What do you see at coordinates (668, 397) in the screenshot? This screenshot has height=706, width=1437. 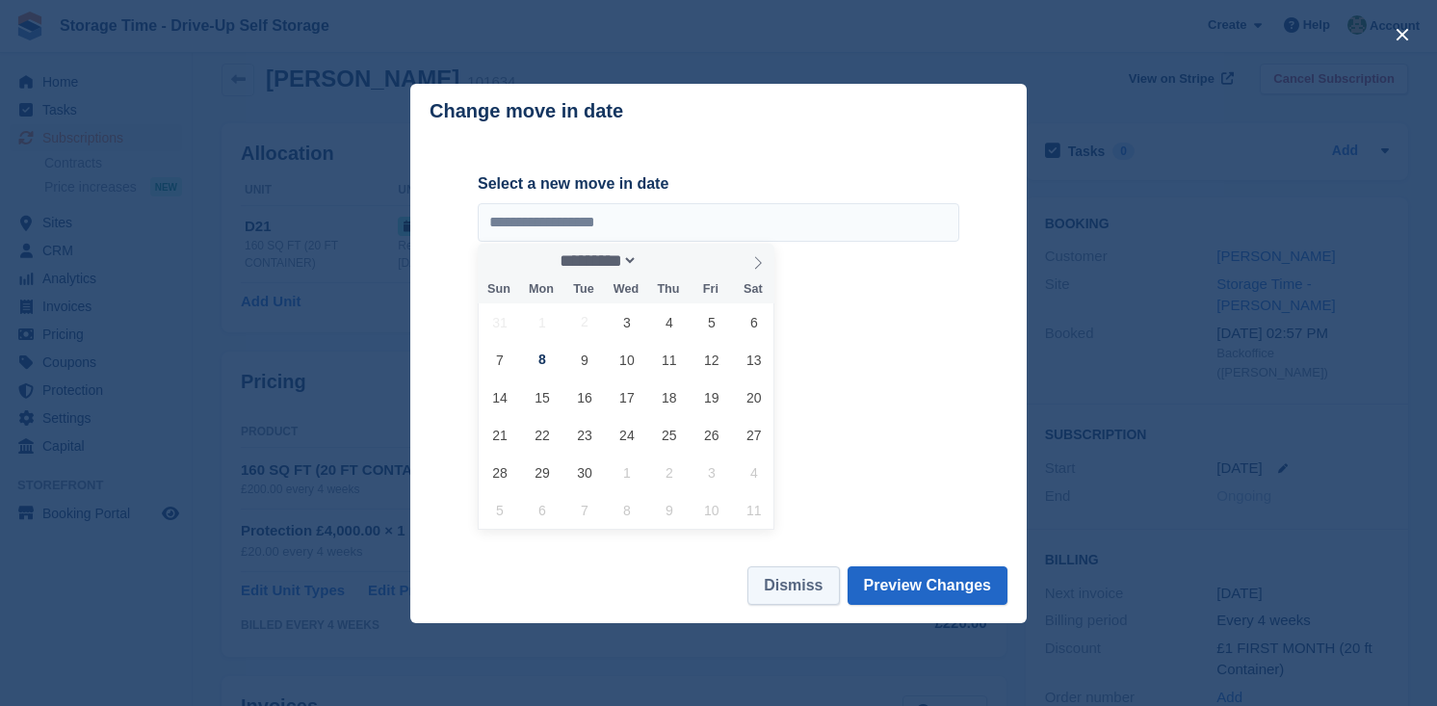 I see `span: September 18, 2025` at bounding box center [668, 397].